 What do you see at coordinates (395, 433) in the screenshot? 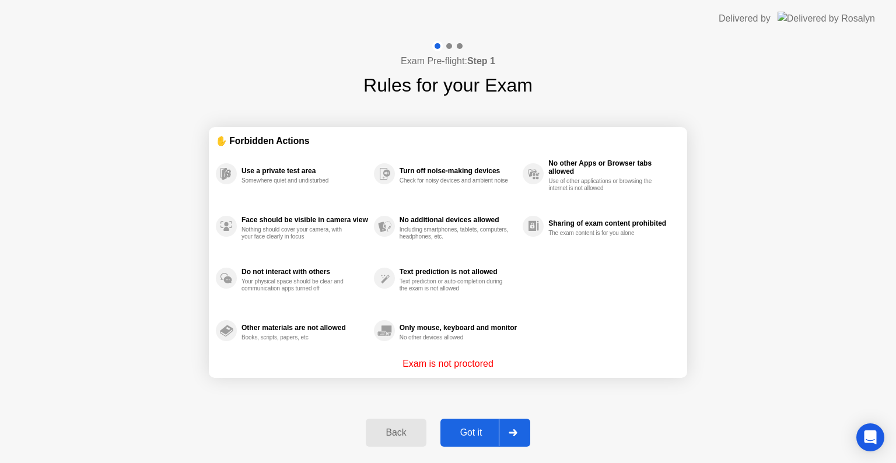
I see `div: Back` at bounding box center [395, 433].